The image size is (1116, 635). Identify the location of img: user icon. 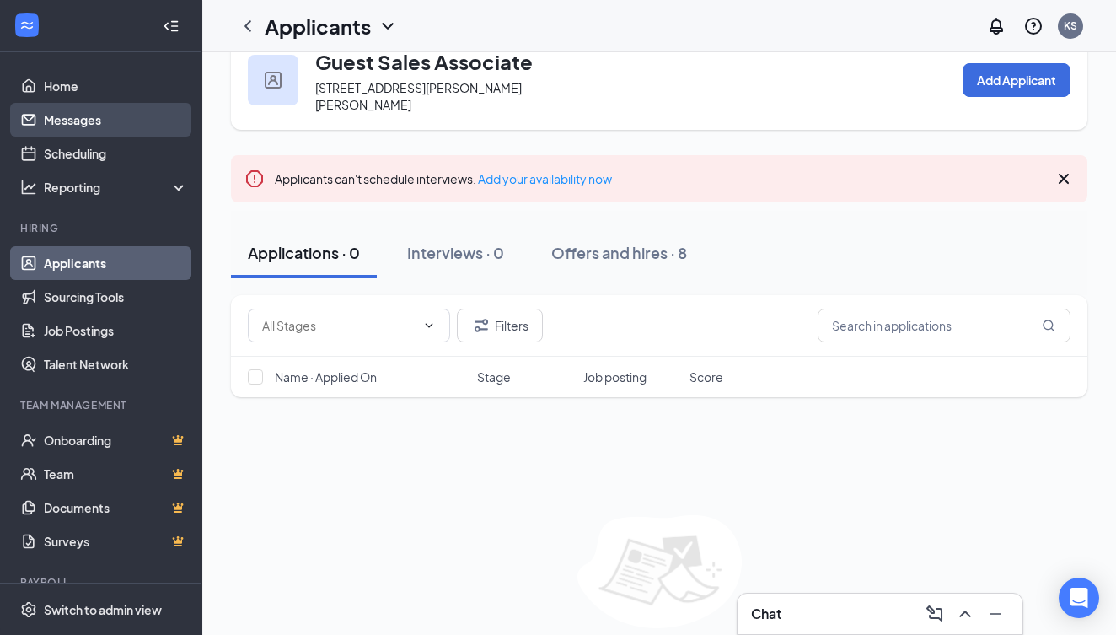
(273, 80).